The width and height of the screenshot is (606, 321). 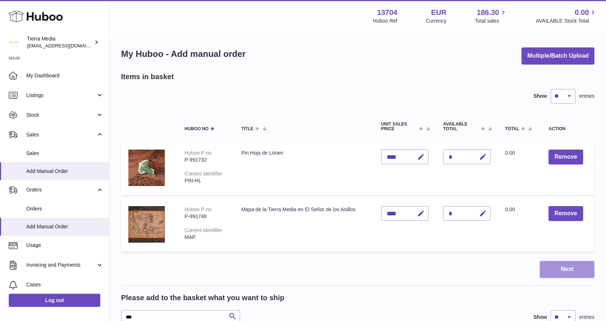 What do you see at coordinates (488, 12) in the screenshot?
I see `span: 186.30` at bounding box center [488, 12].